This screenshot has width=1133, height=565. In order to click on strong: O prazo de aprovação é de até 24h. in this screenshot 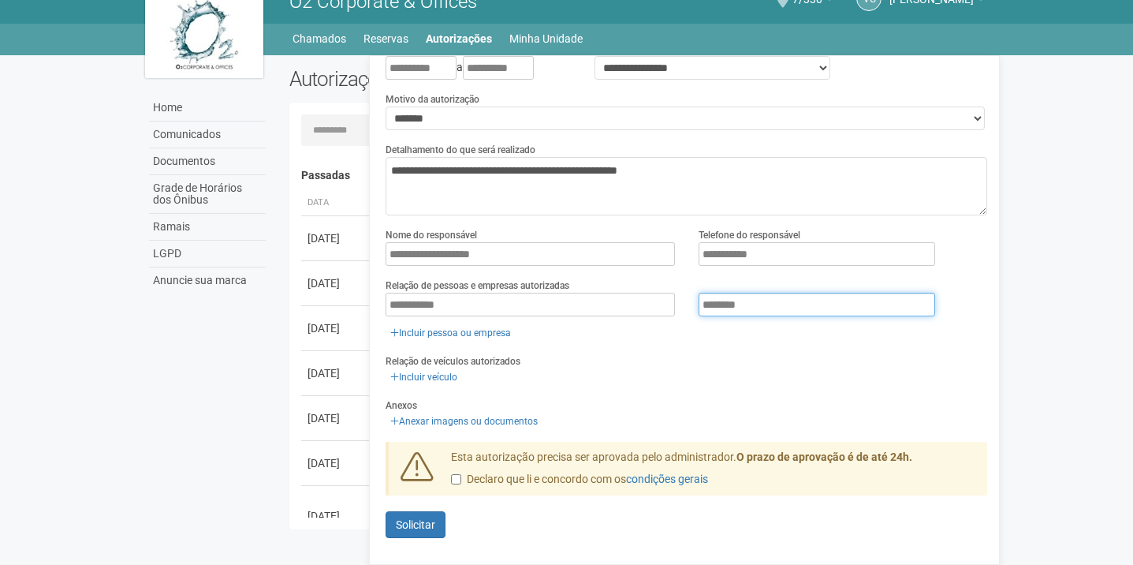, I will do `click(824, 457)`.